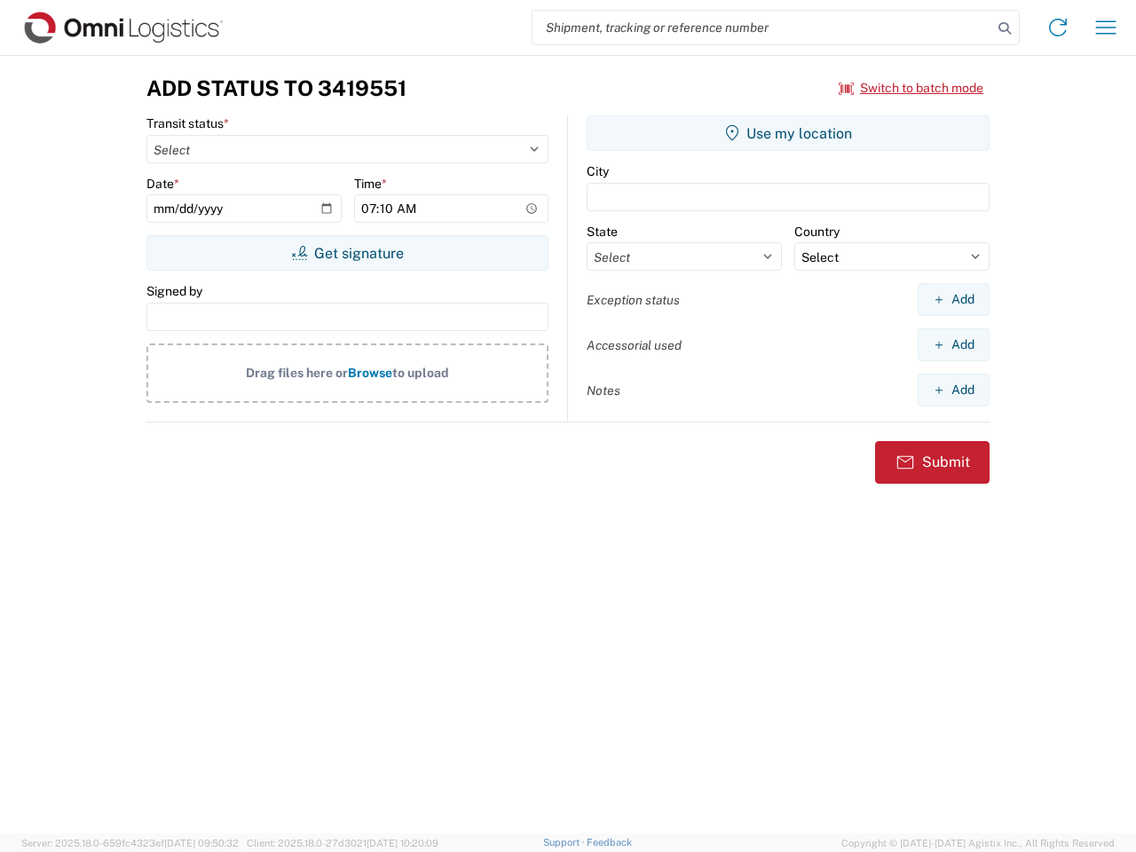 This screenshot has height=852, width=1136. What do you see at coordinates (634, 345) in the screenshot?
I see `label: Accessorial used` at bounding box center [634, 345].